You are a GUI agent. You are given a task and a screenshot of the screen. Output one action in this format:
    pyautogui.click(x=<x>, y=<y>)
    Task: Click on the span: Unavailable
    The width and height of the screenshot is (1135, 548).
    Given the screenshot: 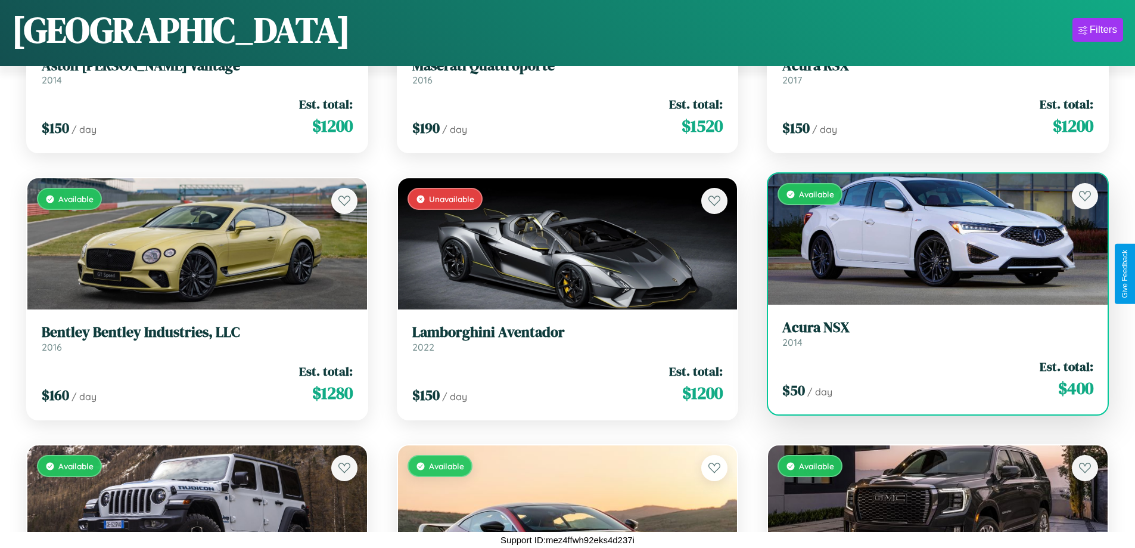 What is the action you would take?
    pyautogui.click(x=452, y=198)
    